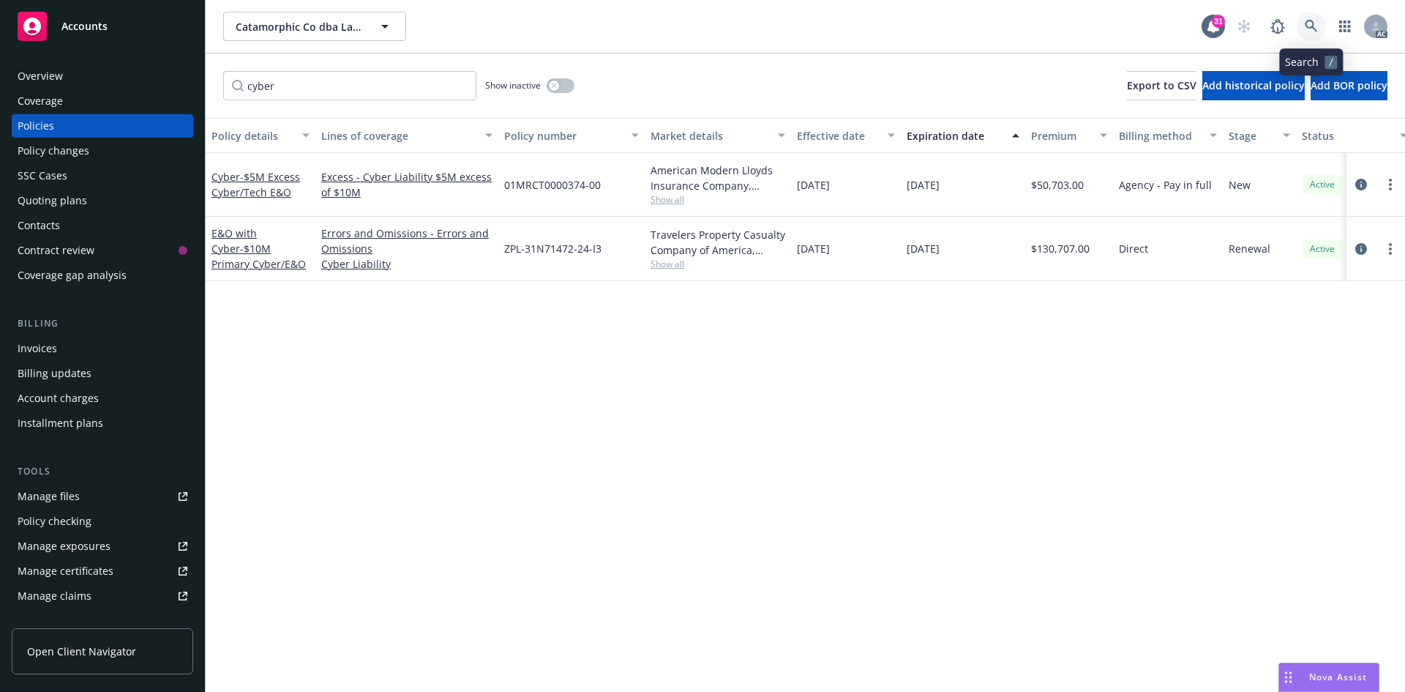 The width and height of the screenshot is (1405, 692). Describe the element at coordinates (1259, 135) in the screenshot. I see `button: Stage` at that location.